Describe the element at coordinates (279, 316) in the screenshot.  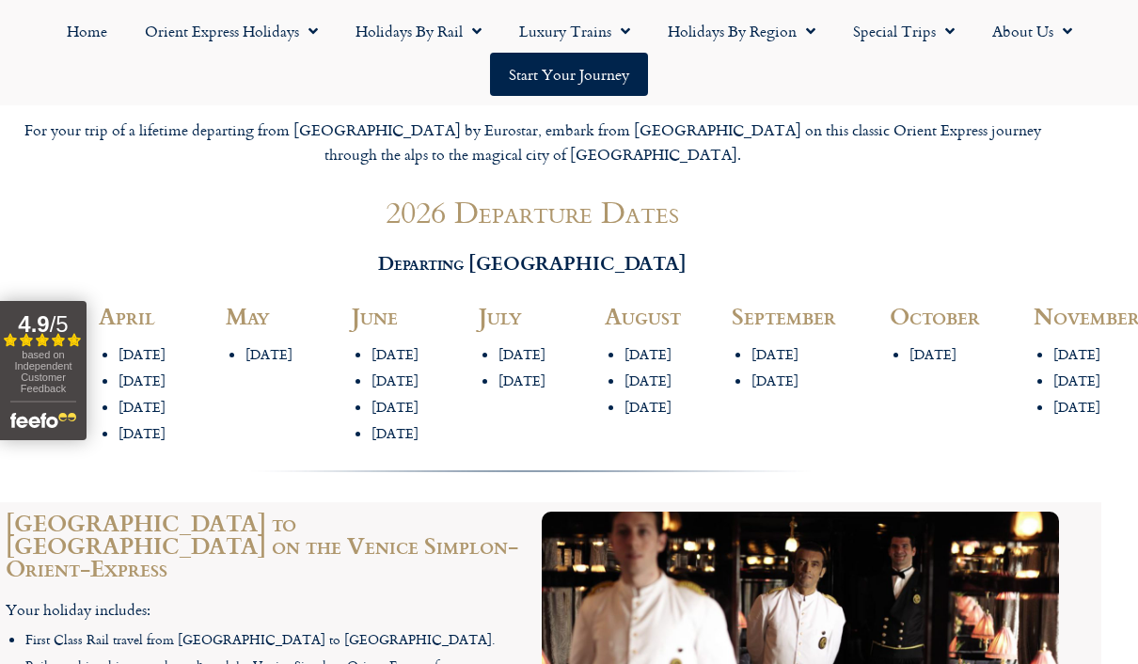
I see `h2: May` at that location.